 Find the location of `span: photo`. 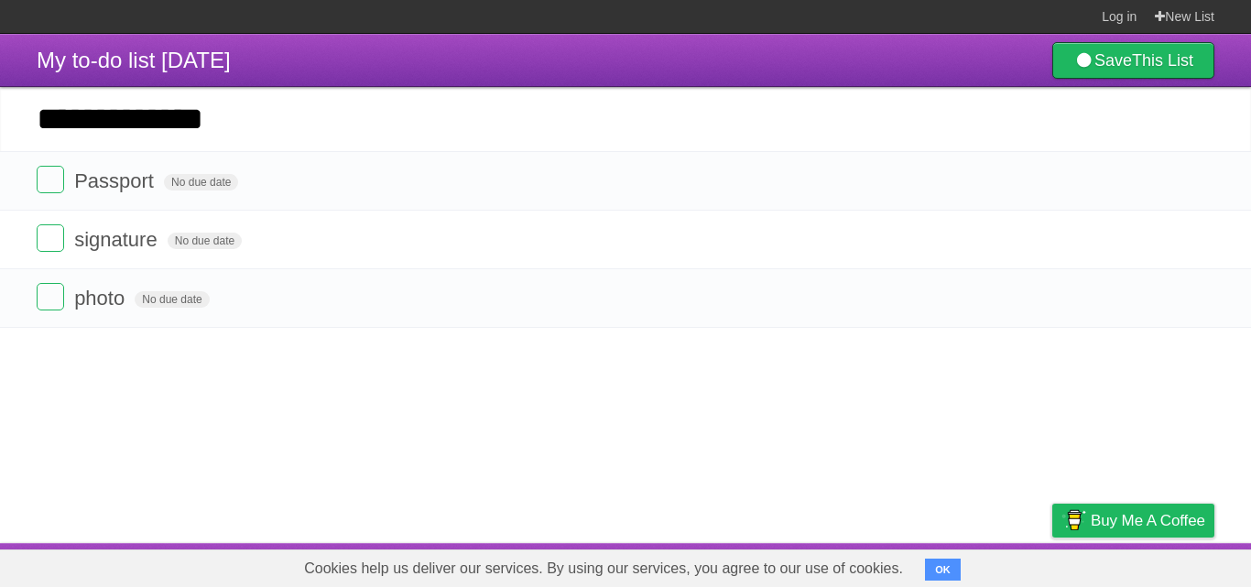

span: photo is located at coordinates (102, 298).